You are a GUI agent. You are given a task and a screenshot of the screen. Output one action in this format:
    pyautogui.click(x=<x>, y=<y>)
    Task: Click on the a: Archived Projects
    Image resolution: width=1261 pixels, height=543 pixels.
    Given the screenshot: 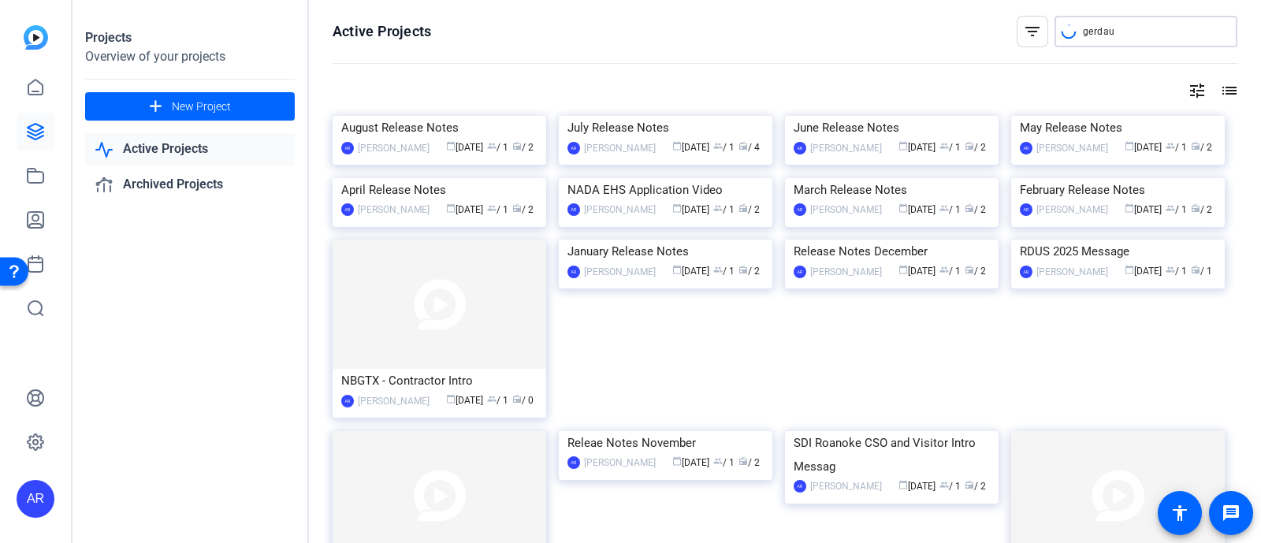 What is the action you would take?
    pyautogui.click(x=190, y=184)
    